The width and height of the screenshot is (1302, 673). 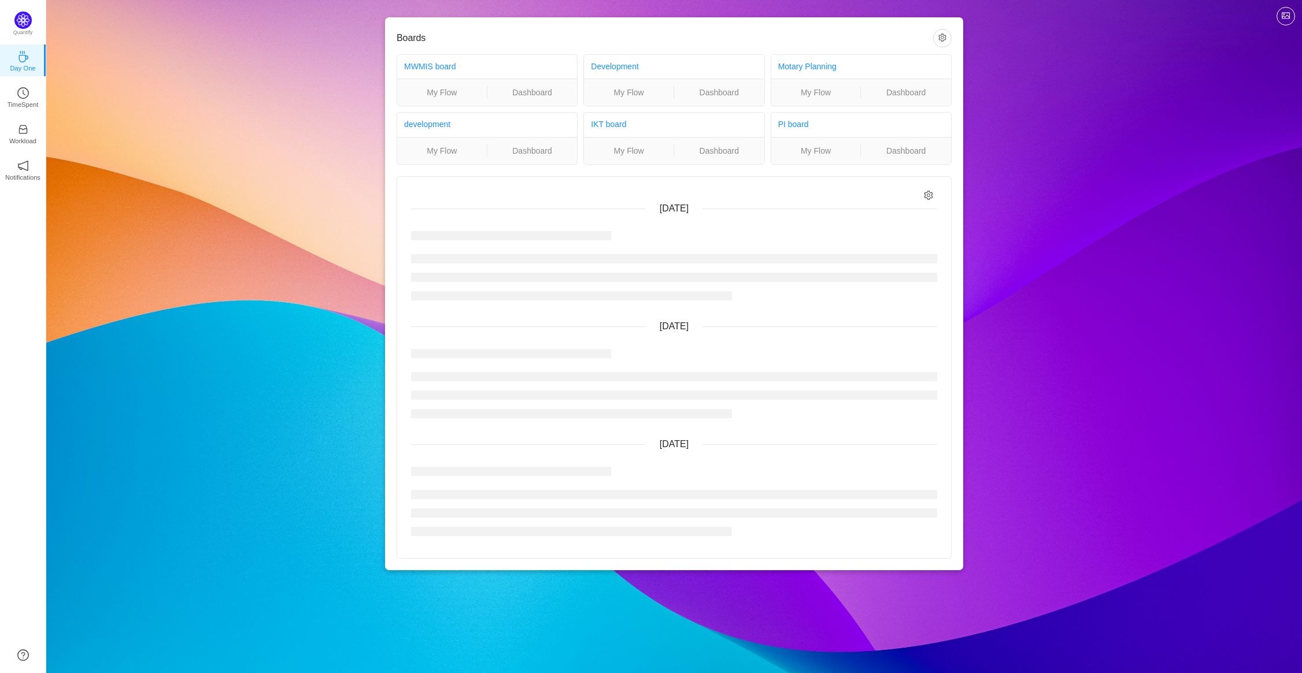 What do you see at coordinates (23, 169) in the screenshot?
I see `a: icon: notificationNotifications` at bounding box center [23, 169].